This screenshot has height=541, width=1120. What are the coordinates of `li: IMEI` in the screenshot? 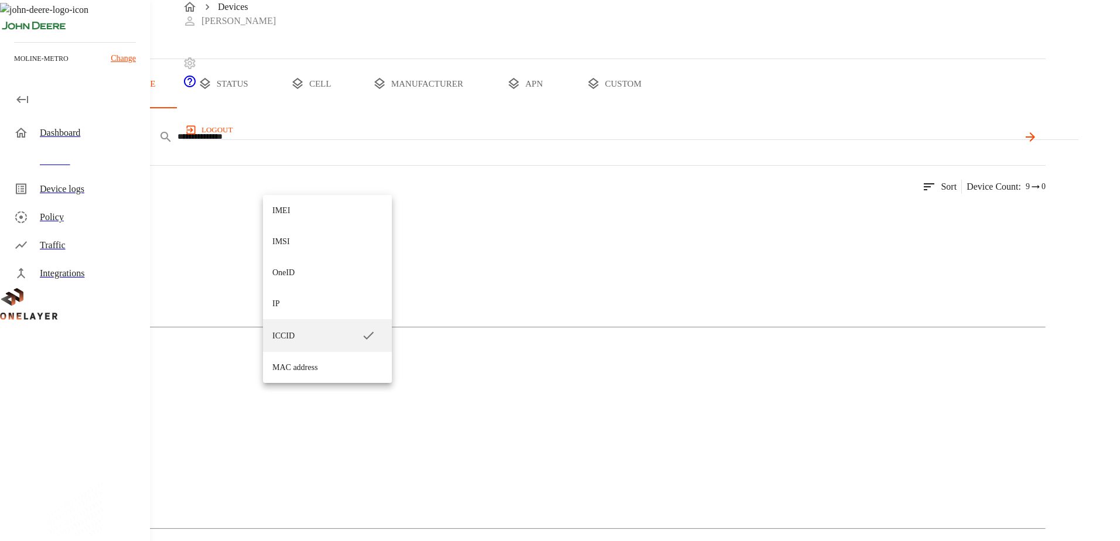 It's located at (327, 210).